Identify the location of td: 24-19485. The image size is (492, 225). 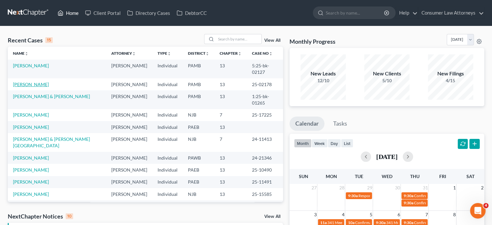
(265, 206).